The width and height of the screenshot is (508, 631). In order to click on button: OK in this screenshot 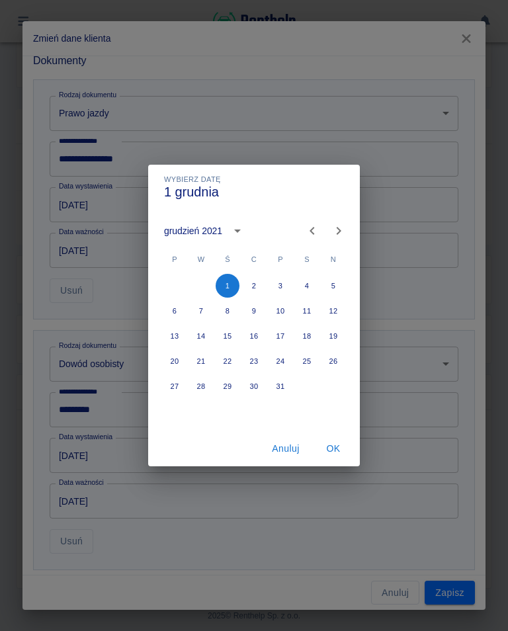, I will do `click(333, 448)`.